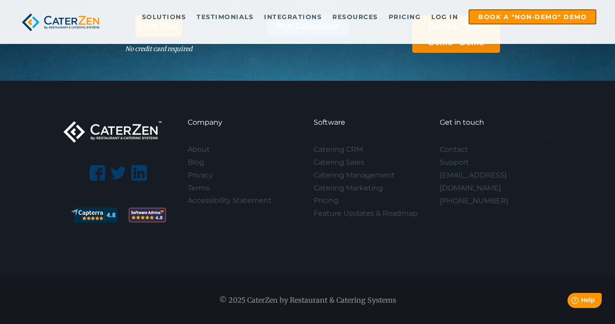 This screenshot has height=324, width=615. What do you see at coordinates (329, 122) in the screenshot?
I see `span: Software` at bounding box center [329, 122].